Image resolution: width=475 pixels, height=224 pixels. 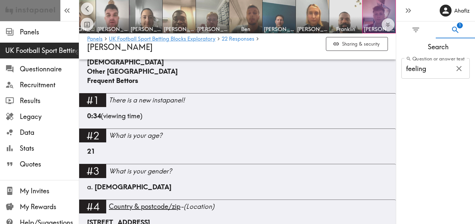 What do you see at coordinates (357, 44) in the screenshot?
I see `button: Sharing & security` at bounding box center [357, 44].